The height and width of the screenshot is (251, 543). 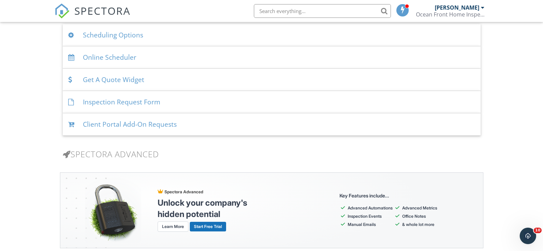 I want to click on li: Advanced Metrics, so click(x=425, y=208).